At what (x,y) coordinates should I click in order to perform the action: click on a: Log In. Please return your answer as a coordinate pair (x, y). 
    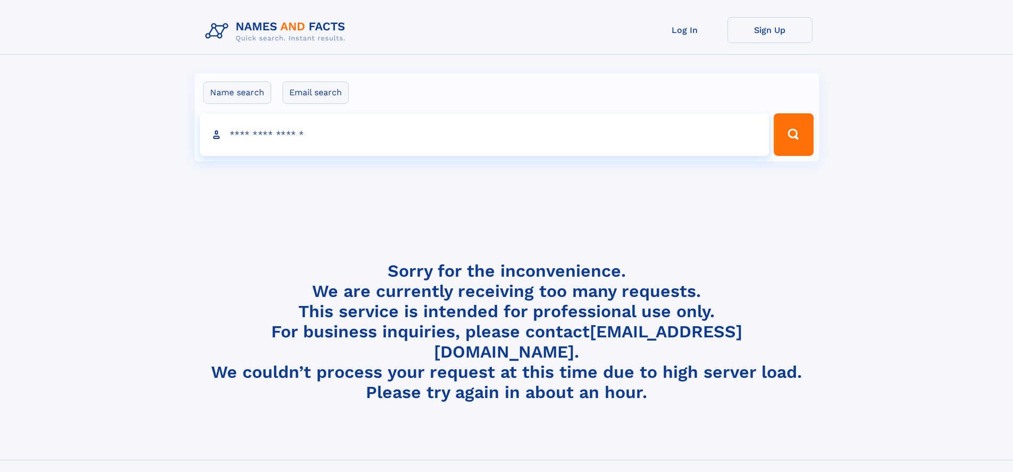
    Looking at the image, I should click on (685, 30).